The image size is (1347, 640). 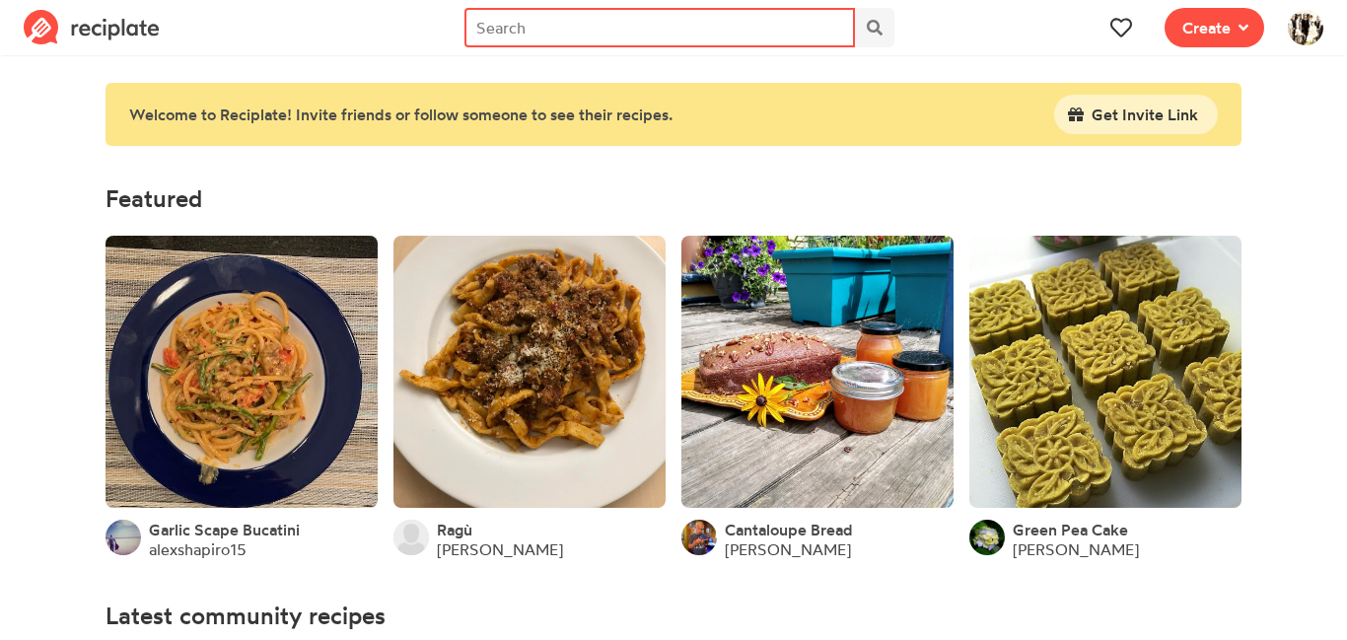 I want to click on button: Get Invite Link, so click(x=1136, y=114).